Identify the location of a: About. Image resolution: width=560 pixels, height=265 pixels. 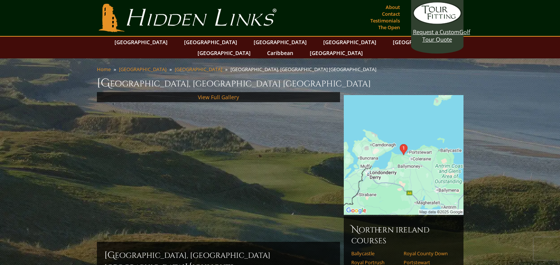
(393, 7).